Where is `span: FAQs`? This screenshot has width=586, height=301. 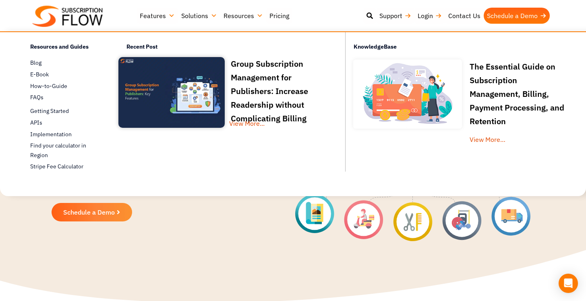
span: FAQs is located at coordinates (37, 97).